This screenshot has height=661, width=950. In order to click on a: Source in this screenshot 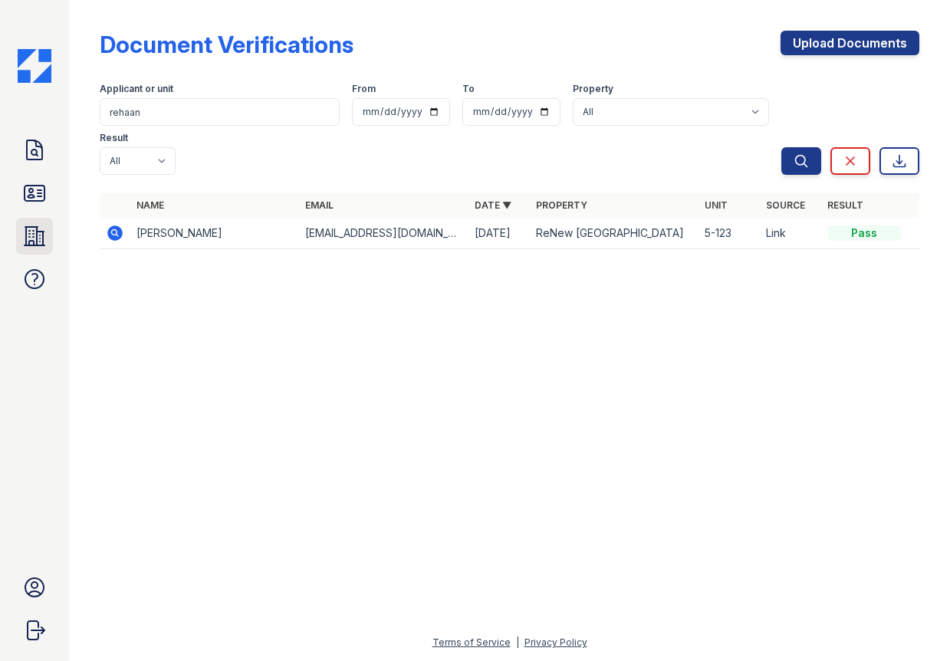, I will do `click(785, 205)`.